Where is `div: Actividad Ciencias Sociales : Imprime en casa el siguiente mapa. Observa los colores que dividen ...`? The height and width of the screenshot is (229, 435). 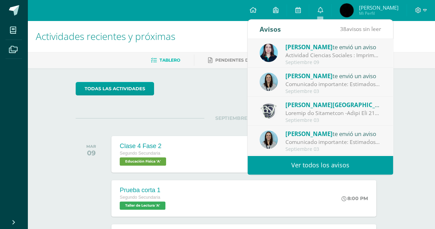
div: Actividad Ciencias Sociales : Imprime en casa el siguiente mapa. Observa los colores que dividen ... is located at coordinates (333, 55).